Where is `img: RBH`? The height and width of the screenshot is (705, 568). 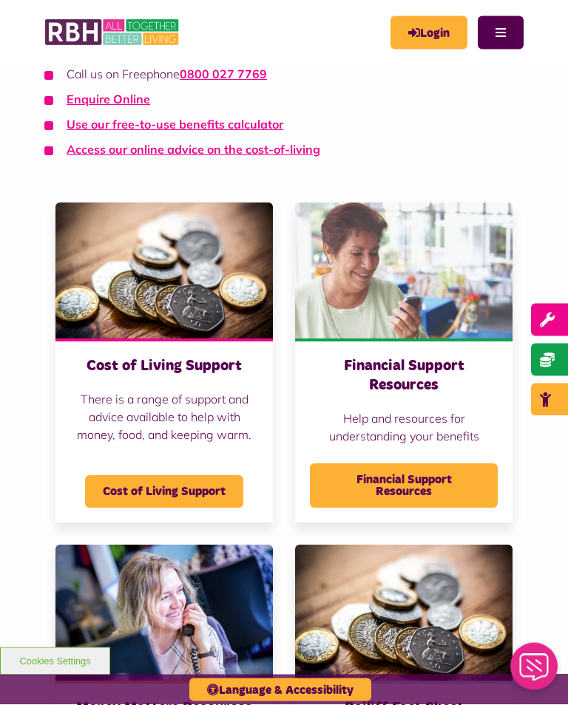 img: RBH is located at coordinates (112, 33).